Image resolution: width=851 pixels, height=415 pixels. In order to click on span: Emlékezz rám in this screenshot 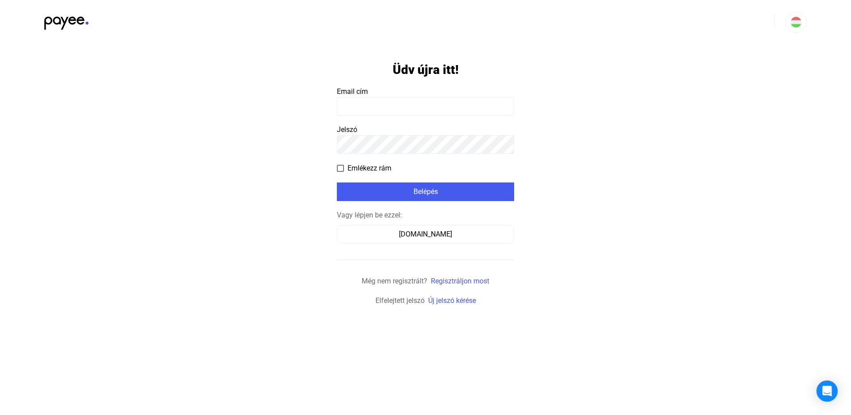, I will do `click(369, 168)`.